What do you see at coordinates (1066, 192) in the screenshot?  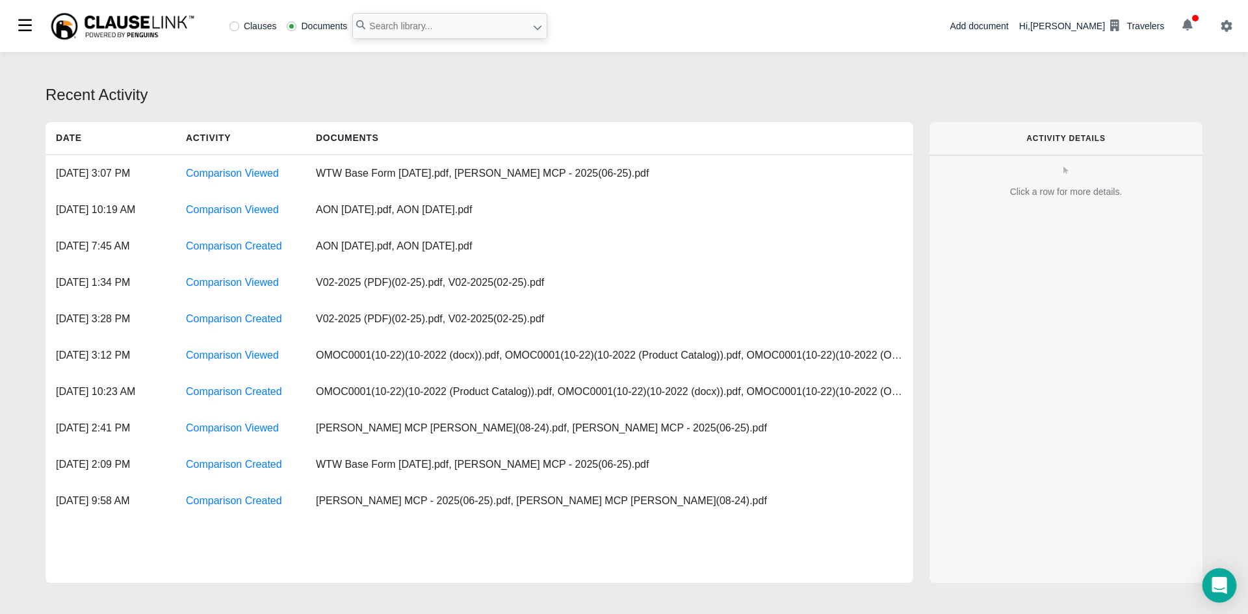 I see `div: Click a row for more details.` at bounding box center [1066, 192].